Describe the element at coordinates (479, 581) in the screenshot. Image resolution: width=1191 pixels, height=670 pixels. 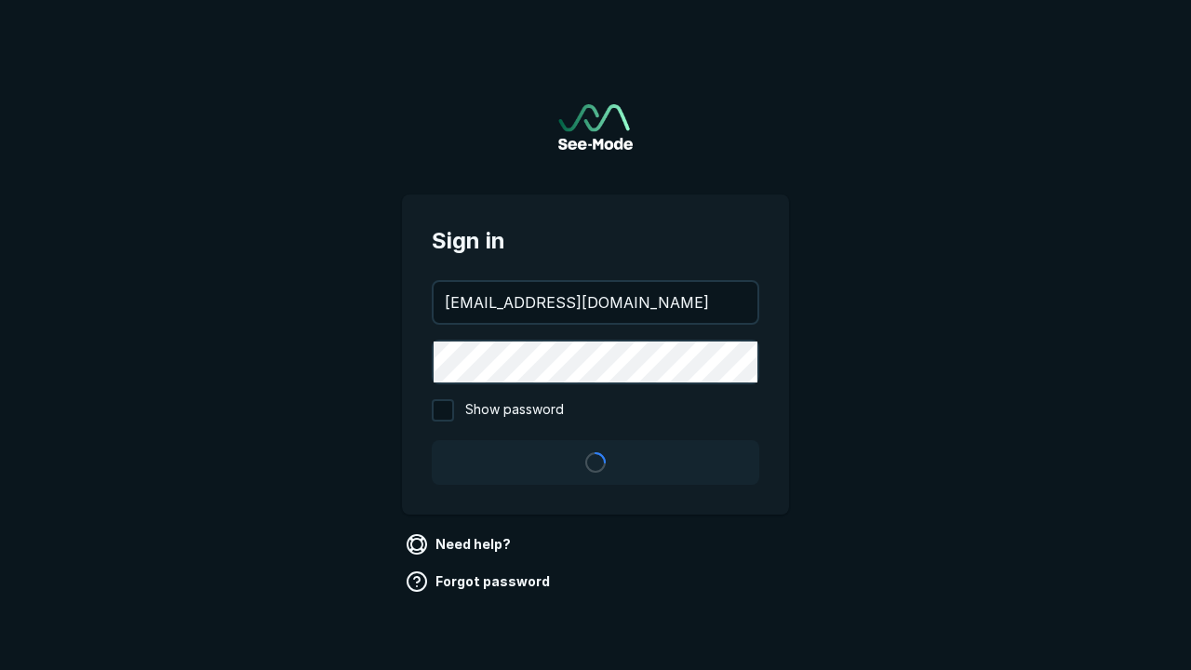
I see `a: Forgot password` at that location.